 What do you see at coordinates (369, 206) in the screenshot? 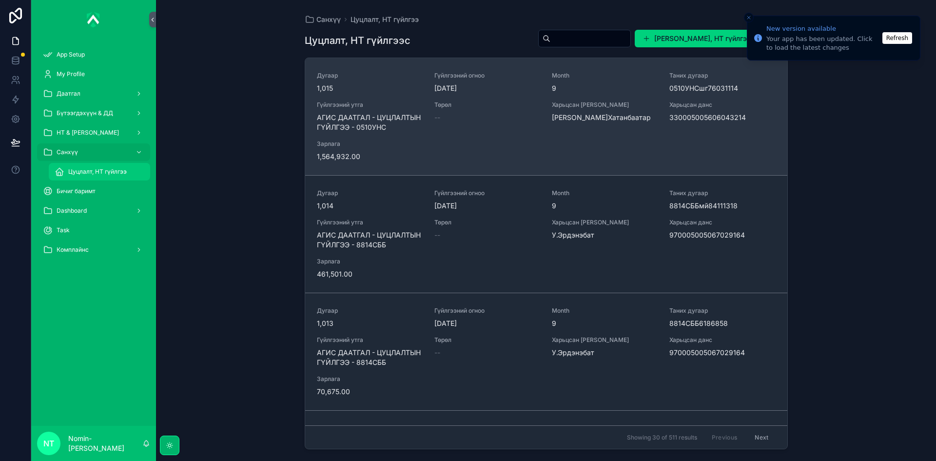
I see `span: 1,014` at bounding box center [369, 206].